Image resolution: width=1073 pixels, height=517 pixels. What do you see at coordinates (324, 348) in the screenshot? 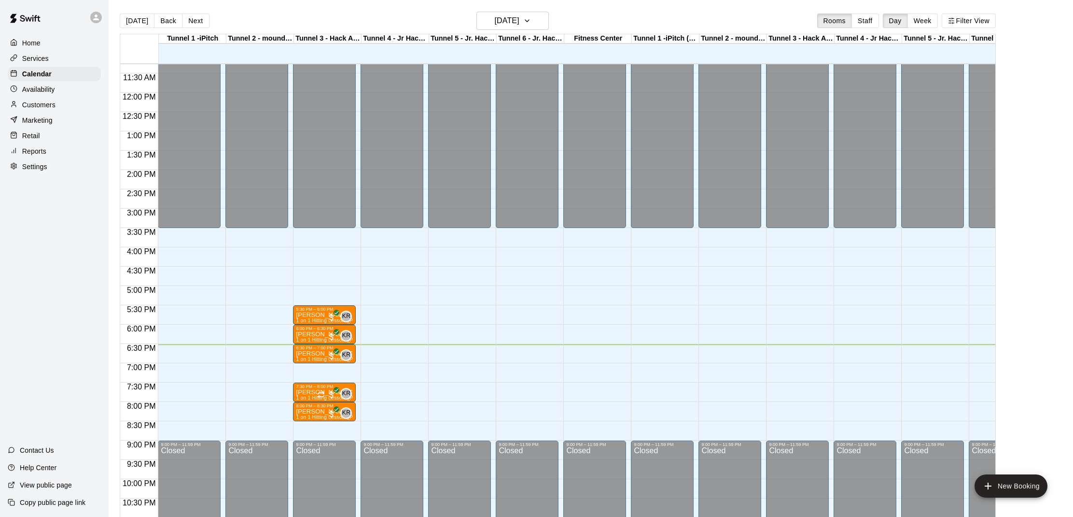
I see `div: 6:30 PM – 7:00 PM` at bounding box center [324, 348].